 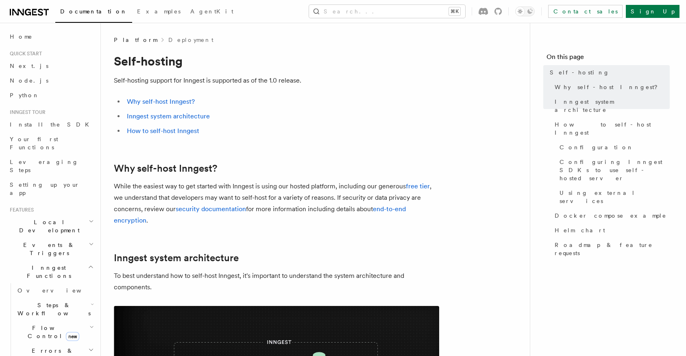 What do you see at coordinates (596, 147) in the screenshot?
I see `span: Configuration` at bounding box center [596, 147].